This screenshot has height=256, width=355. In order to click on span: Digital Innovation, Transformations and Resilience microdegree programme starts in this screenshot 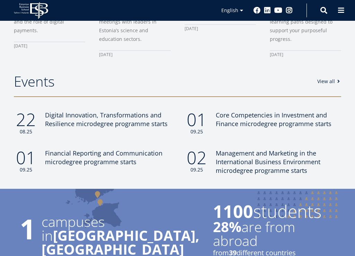, I will do `click(106, 119)`.